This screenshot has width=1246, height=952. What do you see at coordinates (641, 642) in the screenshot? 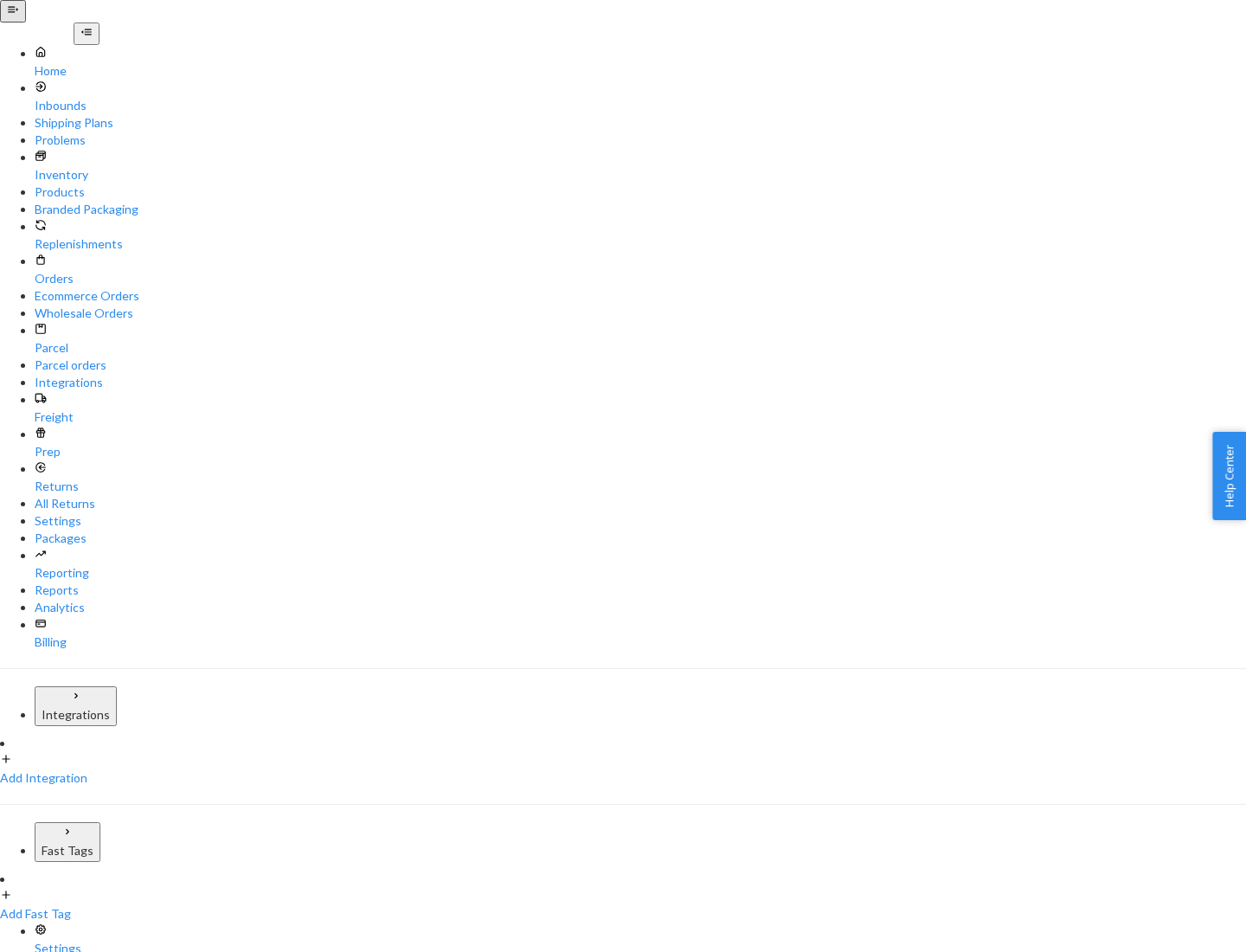
I see `div: Billing` at bounding box center [641, 642].